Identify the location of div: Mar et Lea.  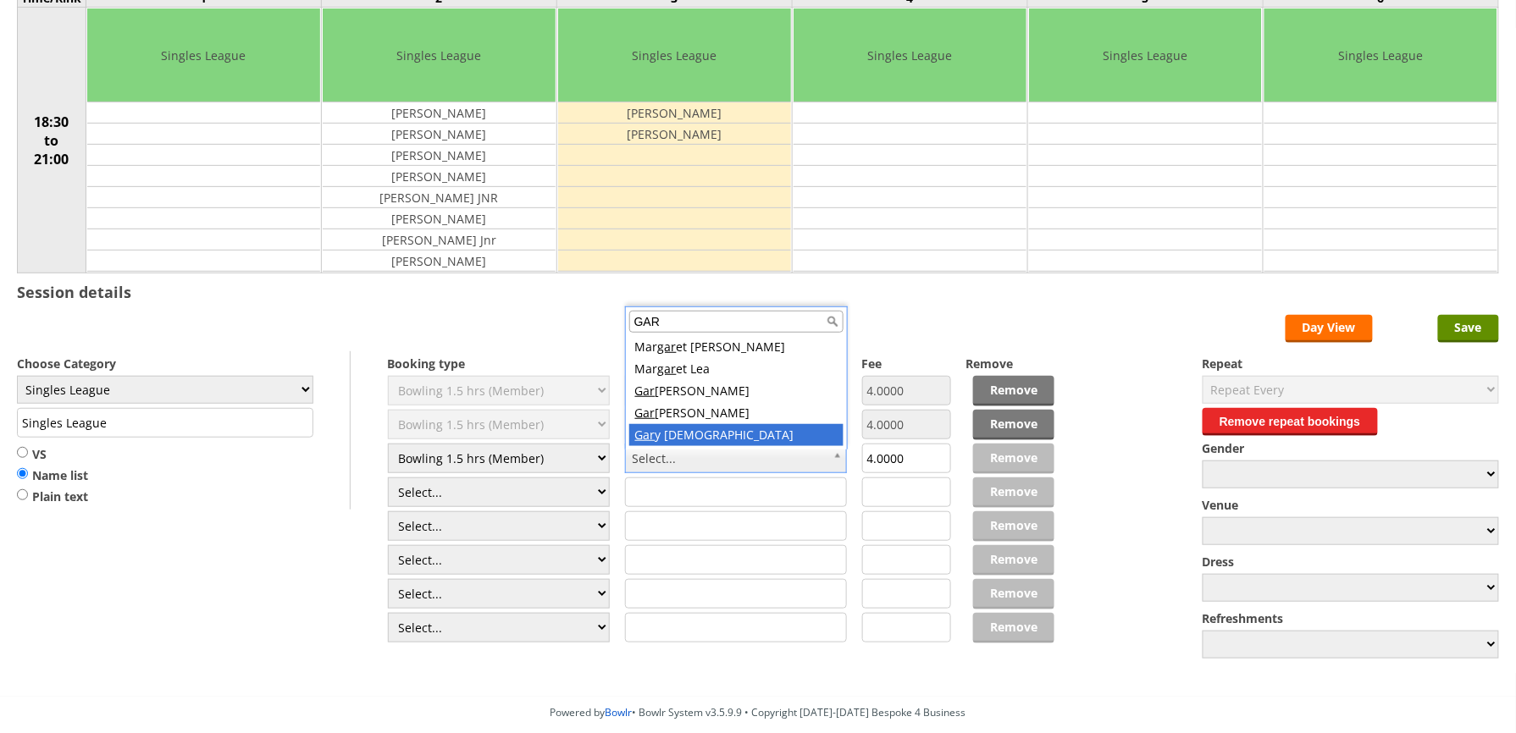
(736, 369).